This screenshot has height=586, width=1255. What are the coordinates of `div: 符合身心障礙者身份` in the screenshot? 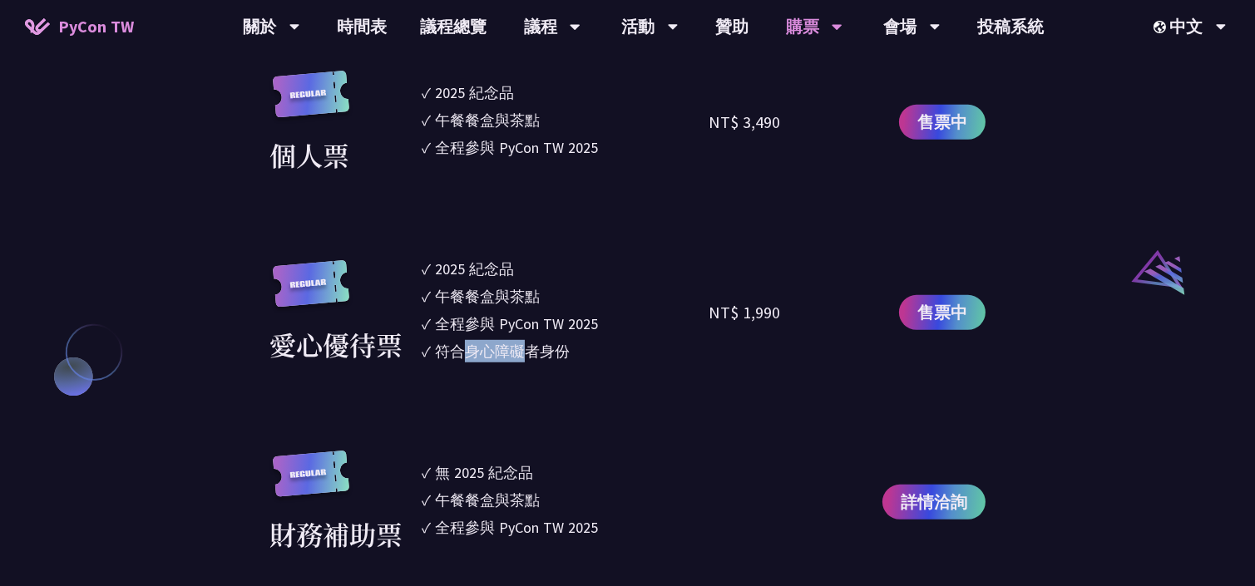 It's located at (502, 351).